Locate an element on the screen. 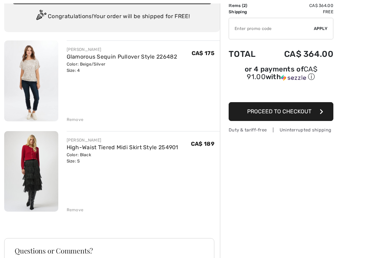 The width and height of the screenshot is (377, 258). span: 2 is located at coordinates (245, 6).